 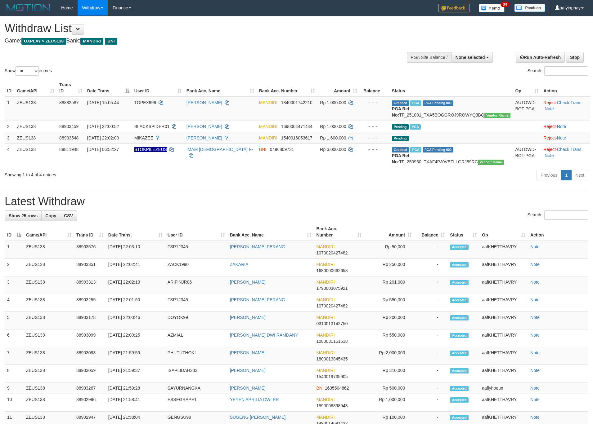 What do you see at coordinates (14, 250) in the screenshot?
I see `td: 1` at bounding box center [14, 250].